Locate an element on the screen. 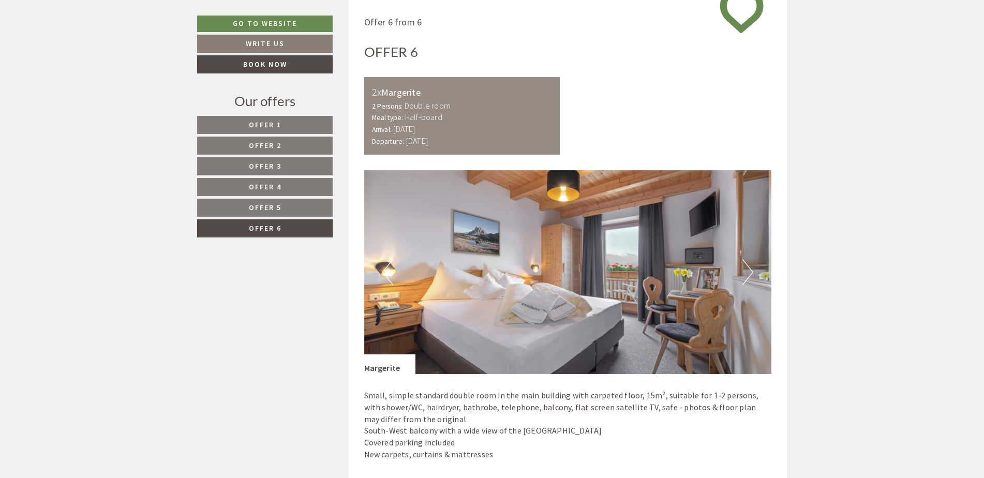  span: Offer 1 is located at coordinates (265, 125).